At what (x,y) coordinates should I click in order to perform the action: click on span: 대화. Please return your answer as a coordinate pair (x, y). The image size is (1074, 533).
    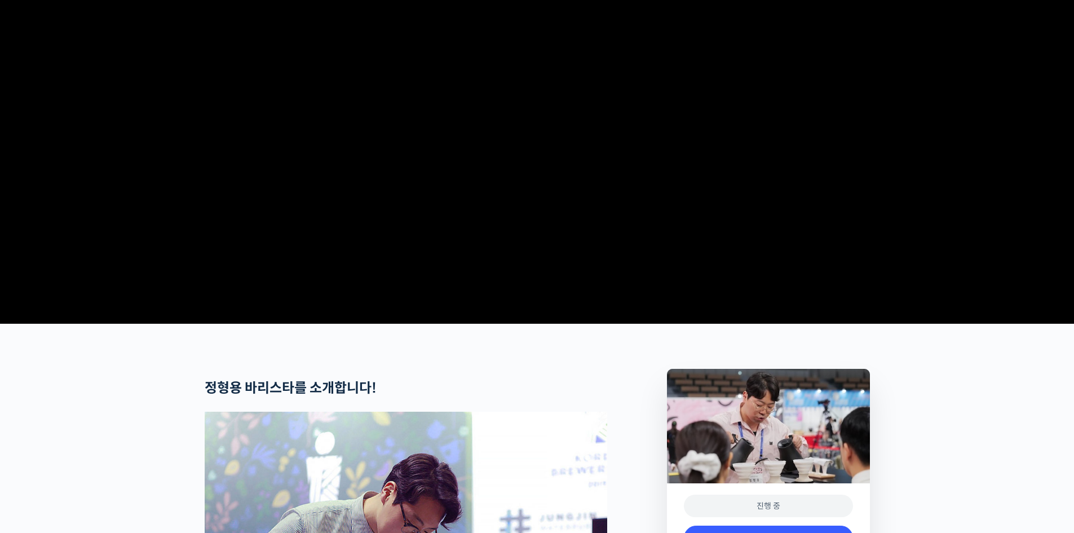
    Looking at the image, I should click on (110, 380).